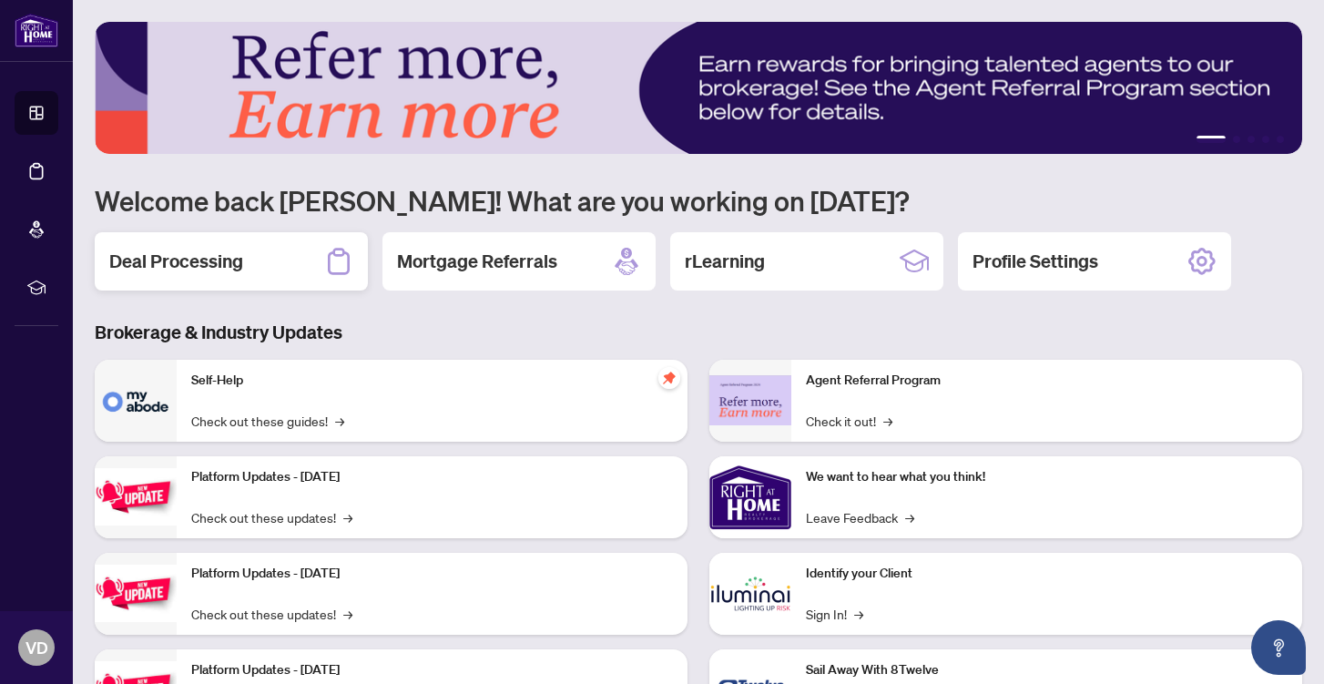  What do you see at coordinates (1046, 670) in the screenshot?
I see `p: Sail Away With 8Twelve` at bounding box center [1046, 670].